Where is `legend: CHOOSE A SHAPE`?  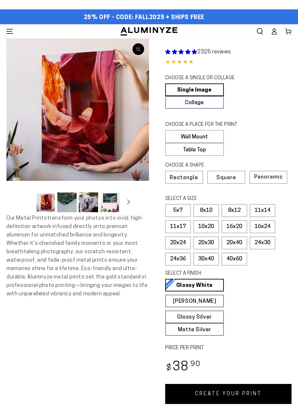
legend: CHOOSE A SHAPE is located at coordinates (202, 166).